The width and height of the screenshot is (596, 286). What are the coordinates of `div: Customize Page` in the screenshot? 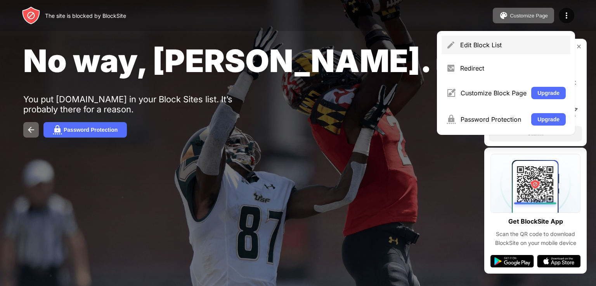 It's located at (529, 16).